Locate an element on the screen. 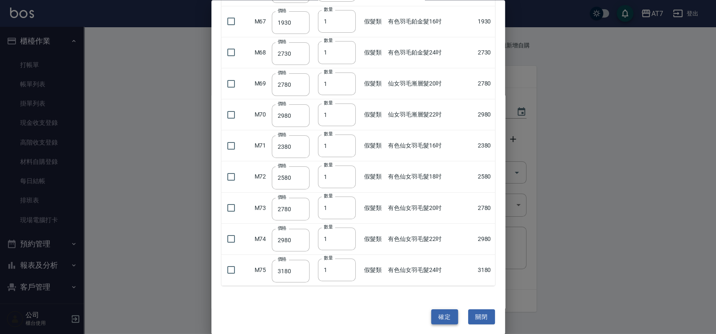 The width and height of the screenshot is (716, 334). td: 仙女羽毛漸層髮22吋 is located at coordinates (431, 115).